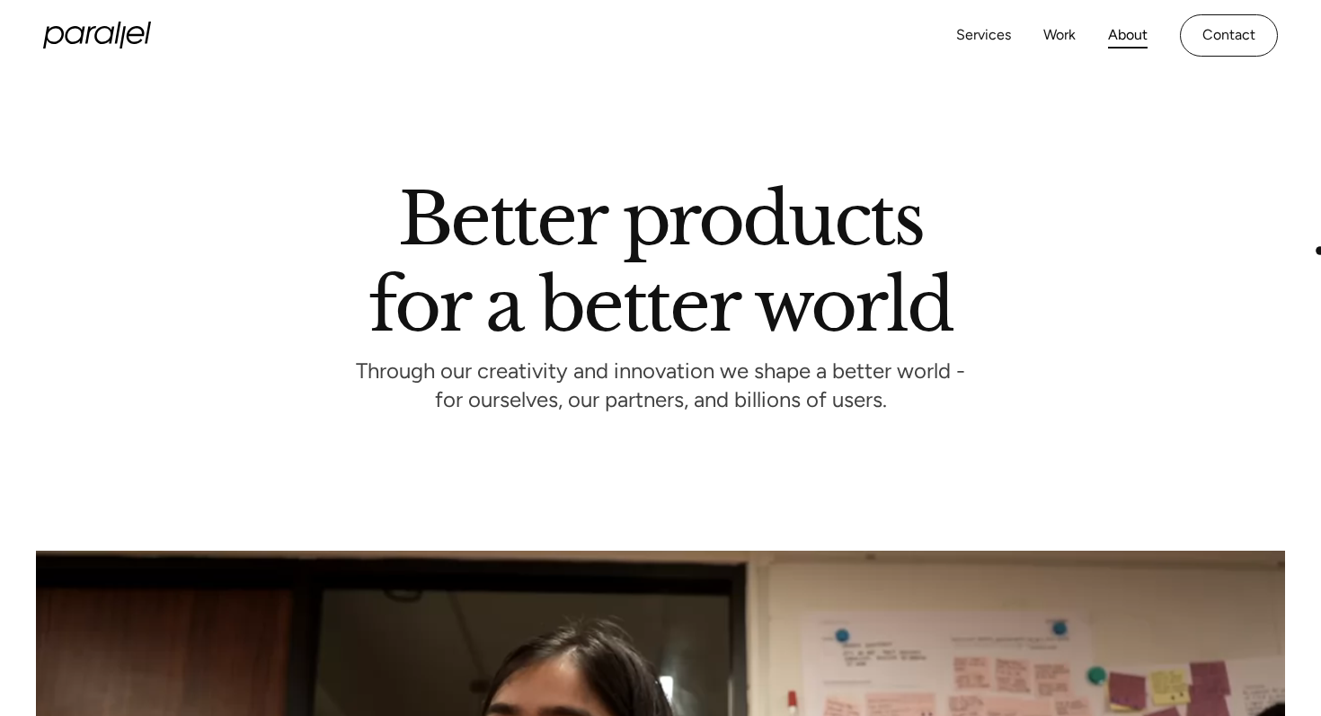 This screenshot has height=716, width=1321. Describe the element at coordinates (983, 35) in the screenshot. I see `a: Services` at that location.